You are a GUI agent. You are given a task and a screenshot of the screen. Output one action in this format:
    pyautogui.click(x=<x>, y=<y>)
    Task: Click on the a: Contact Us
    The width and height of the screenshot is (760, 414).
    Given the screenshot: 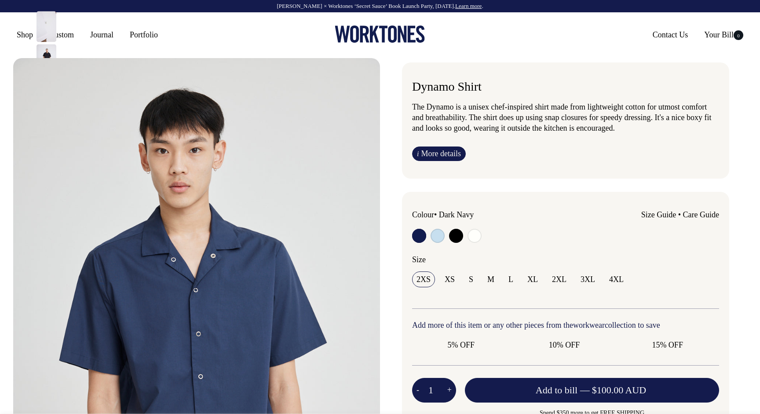 What is the action you would take?
    pyautogui.click(x=670, y=35)
    